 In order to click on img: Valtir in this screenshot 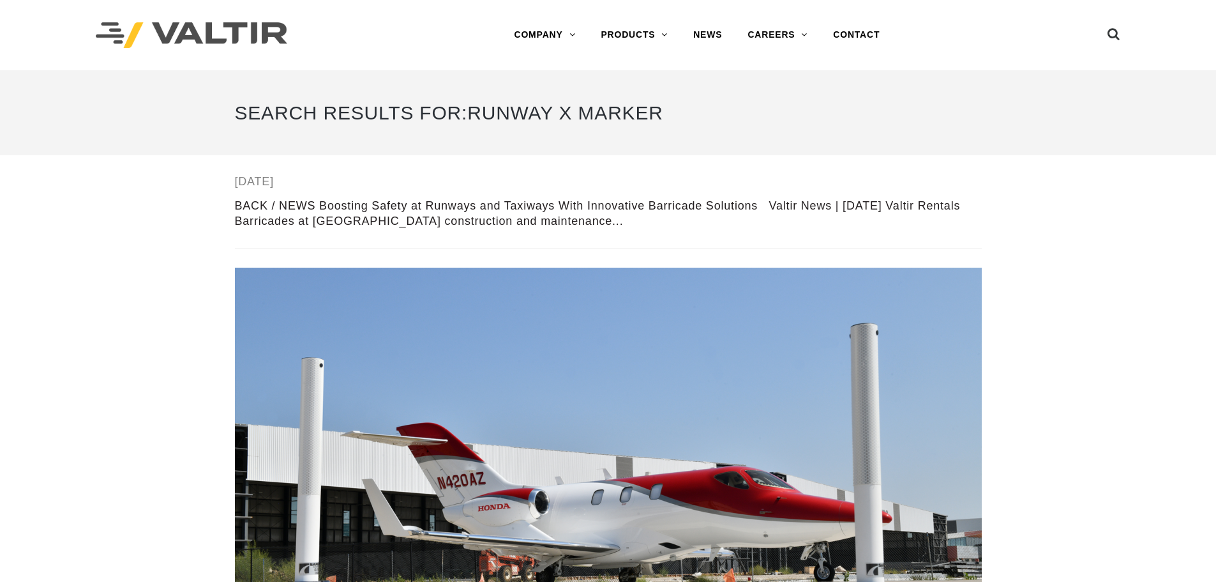, I will do `click(192, 35)`.